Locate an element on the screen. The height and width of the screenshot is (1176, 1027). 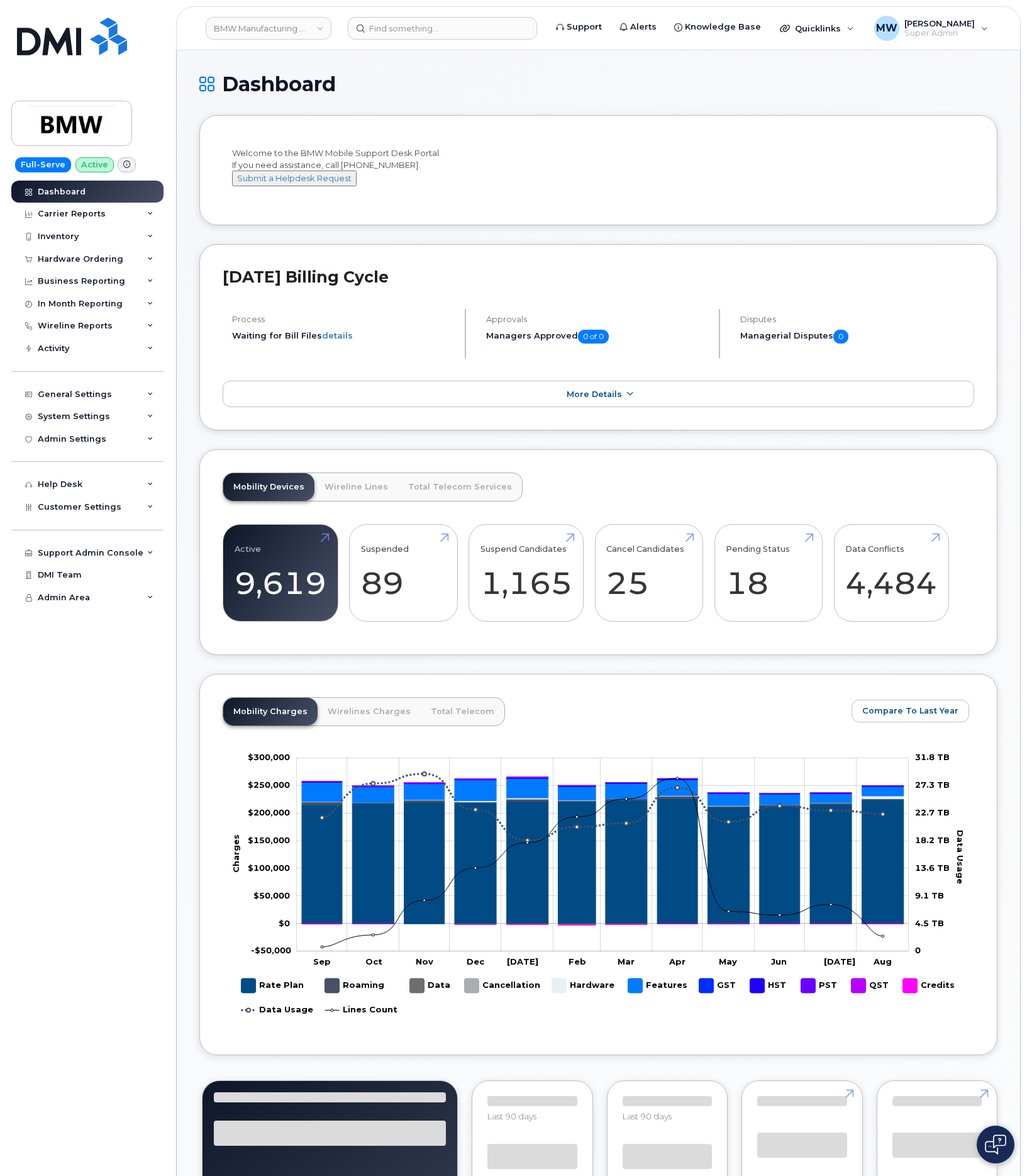
tspan: $100,000 is located at coordinates (269, 866).